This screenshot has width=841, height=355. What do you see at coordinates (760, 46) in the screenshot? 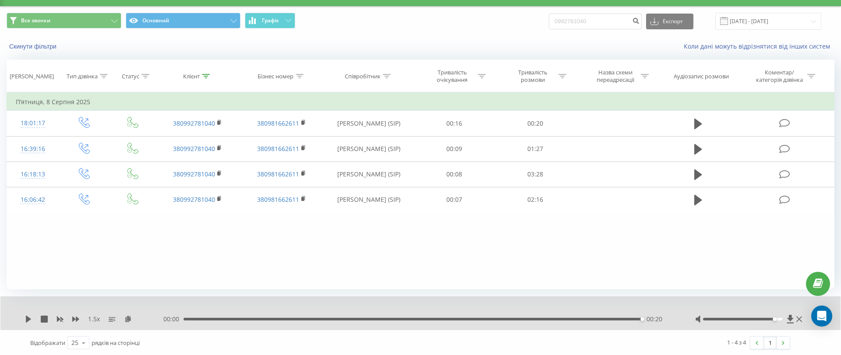
I see `a: Коли дані можуть відрізнятися вiд інших систем` at bounding box center [760, 46].